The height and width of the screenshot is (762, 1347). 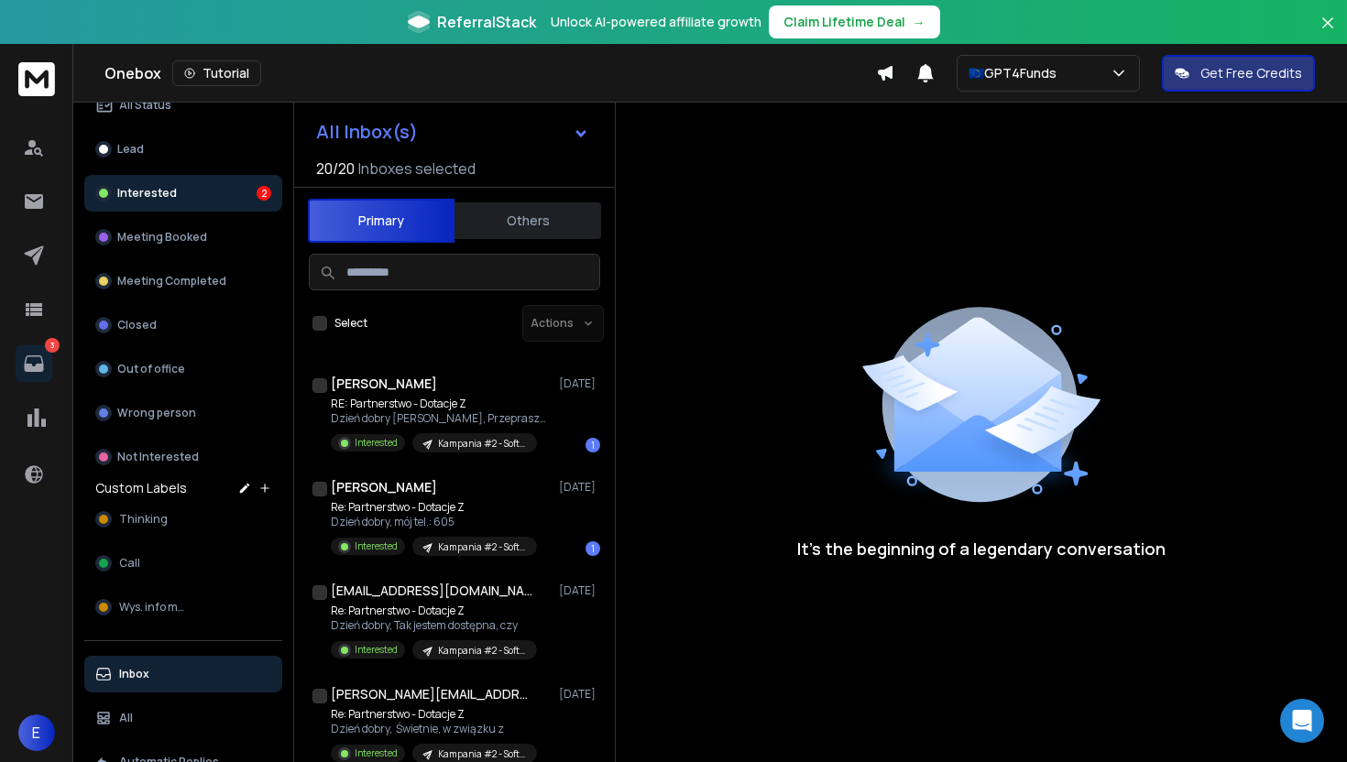 I want to click on div: Onebox, so click(x=490, y=73).